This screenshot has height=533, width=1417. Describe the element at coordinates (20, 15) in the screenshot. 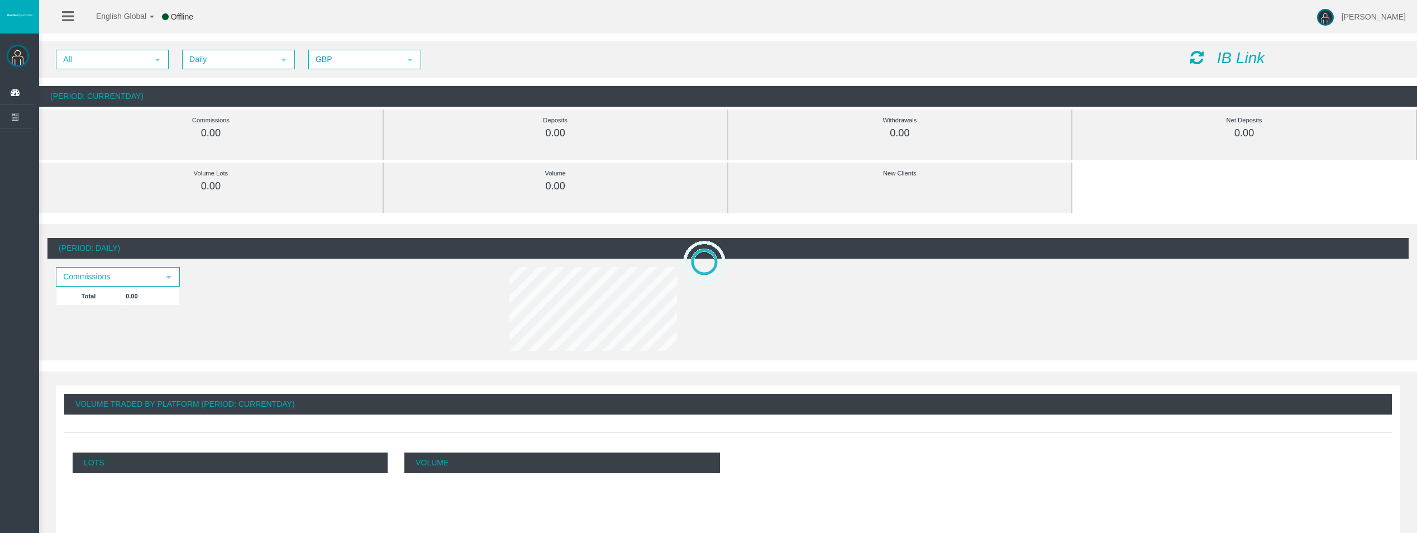

I see `img: logo.svg` at that location.